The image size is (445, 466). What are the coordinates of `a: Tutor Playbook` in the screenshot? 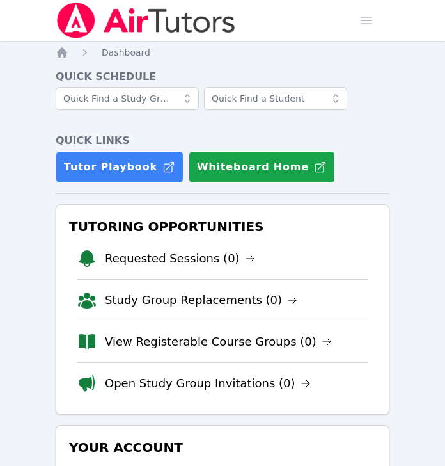 It's located at (120, 167).